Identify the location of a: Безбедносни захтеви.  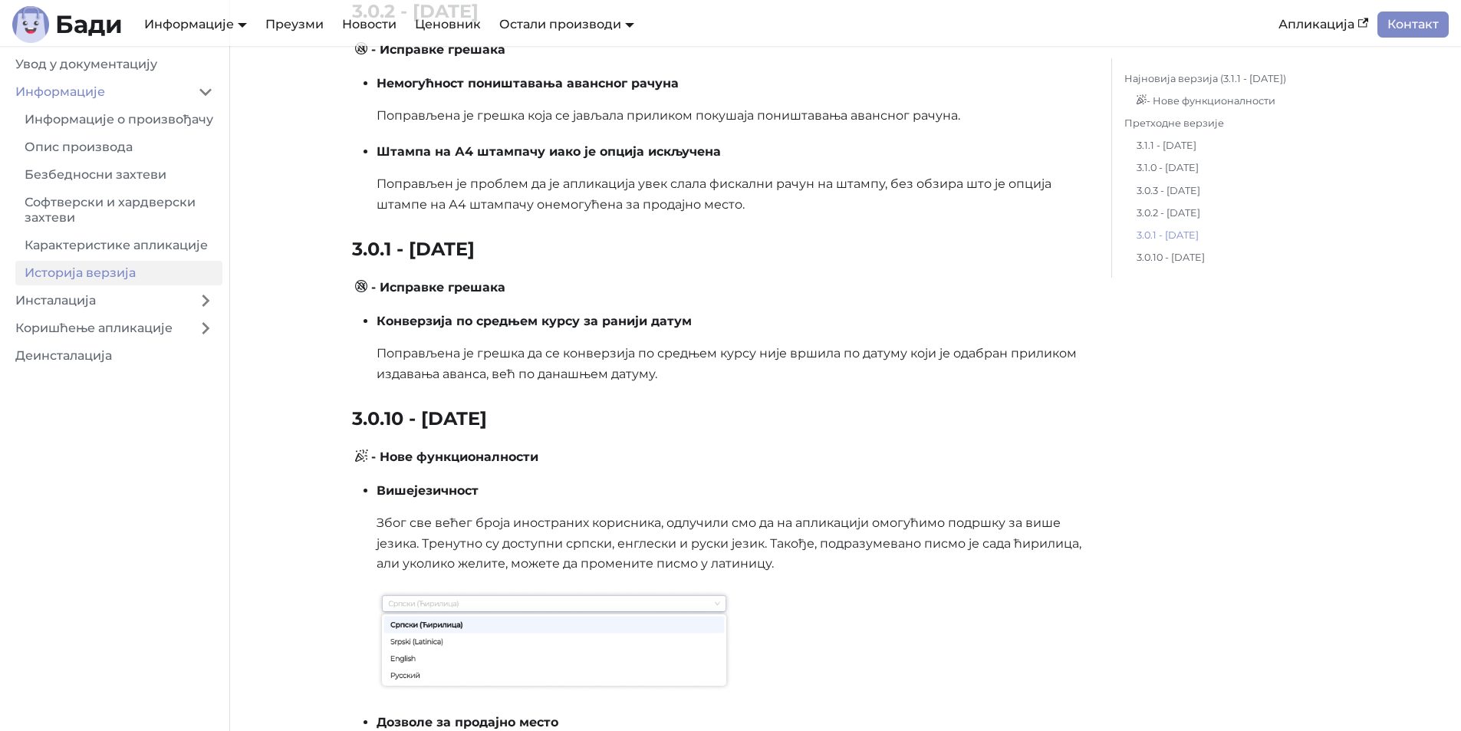
(119, 175).